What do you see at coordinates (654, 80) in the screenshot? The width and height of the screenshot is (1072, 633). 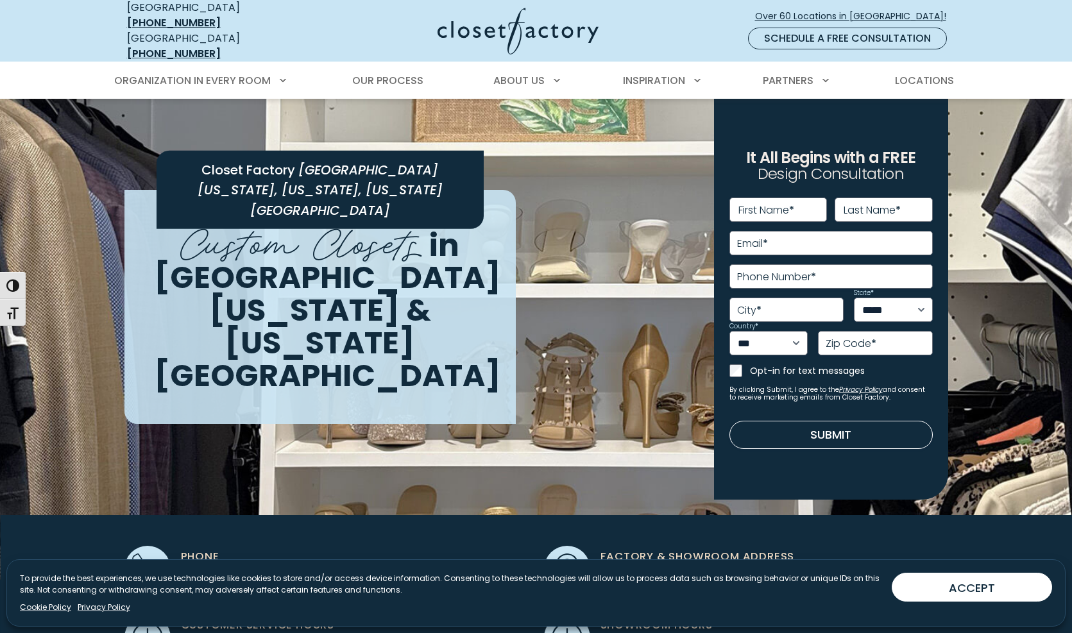 I see `span: Inspiration` at bounding box center [654, 80].